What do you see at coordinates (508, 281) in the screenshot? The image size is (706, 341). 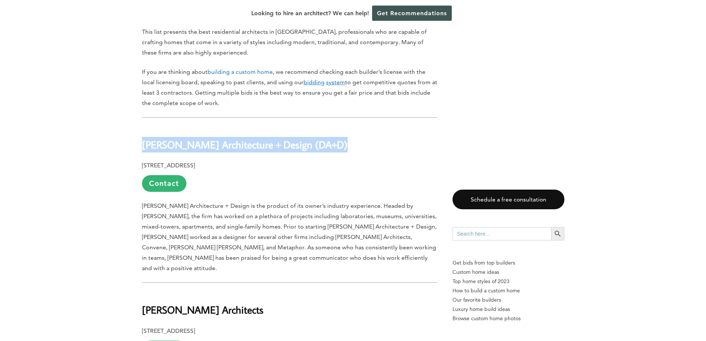 I see `a: Top home styles of 2023` at bounding box center [508, 281].